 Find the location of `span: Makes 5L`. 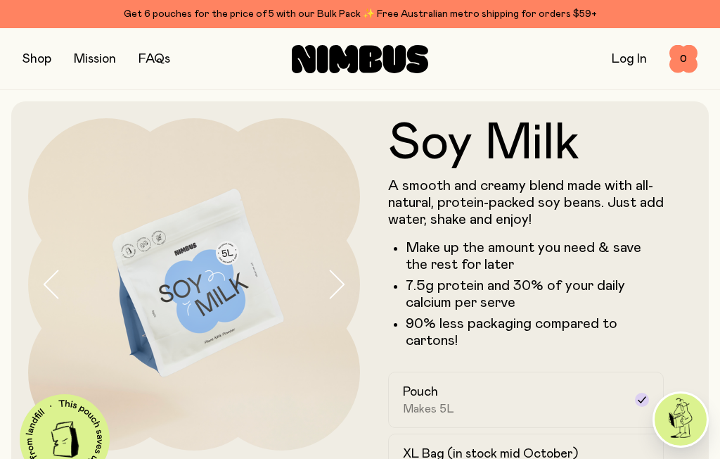

span: Makes 5L is located at coordinates (428, 409).